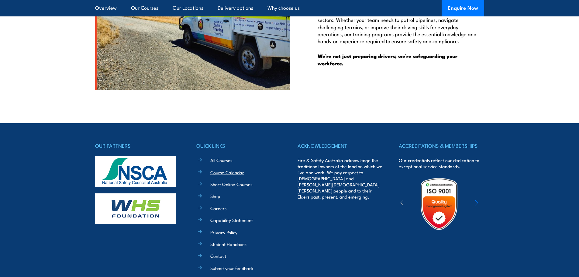 This screenshot has height=277, width=579. I want to click on p: Fire & Safety Australia acknowledge the traditional owners of the land on which we live and work...., so click(340, 178).